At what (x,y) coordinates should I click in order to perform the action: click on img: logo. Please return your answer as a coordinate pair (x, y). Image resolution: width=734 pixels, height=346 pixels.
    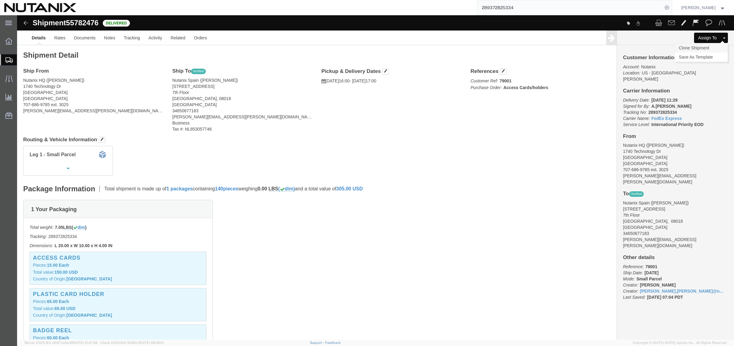
    Looking at the image, I should click on (40, 8).